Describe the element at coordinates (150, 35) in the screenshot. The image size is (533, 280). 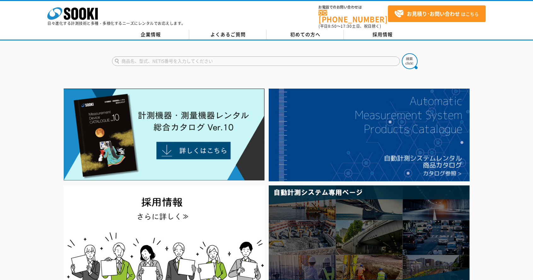
I see `a: 企業情報` at that location.